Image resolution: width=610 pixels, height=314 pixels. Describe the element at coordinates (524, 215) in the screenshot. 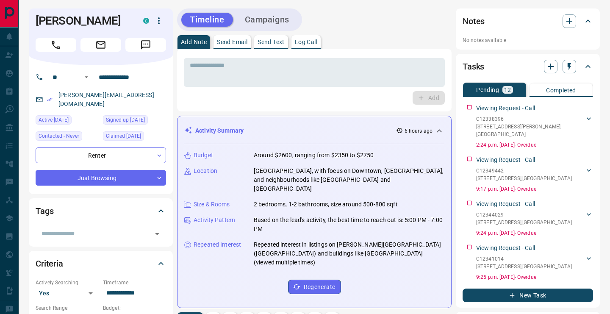

I see `p: C12344029` at that location.